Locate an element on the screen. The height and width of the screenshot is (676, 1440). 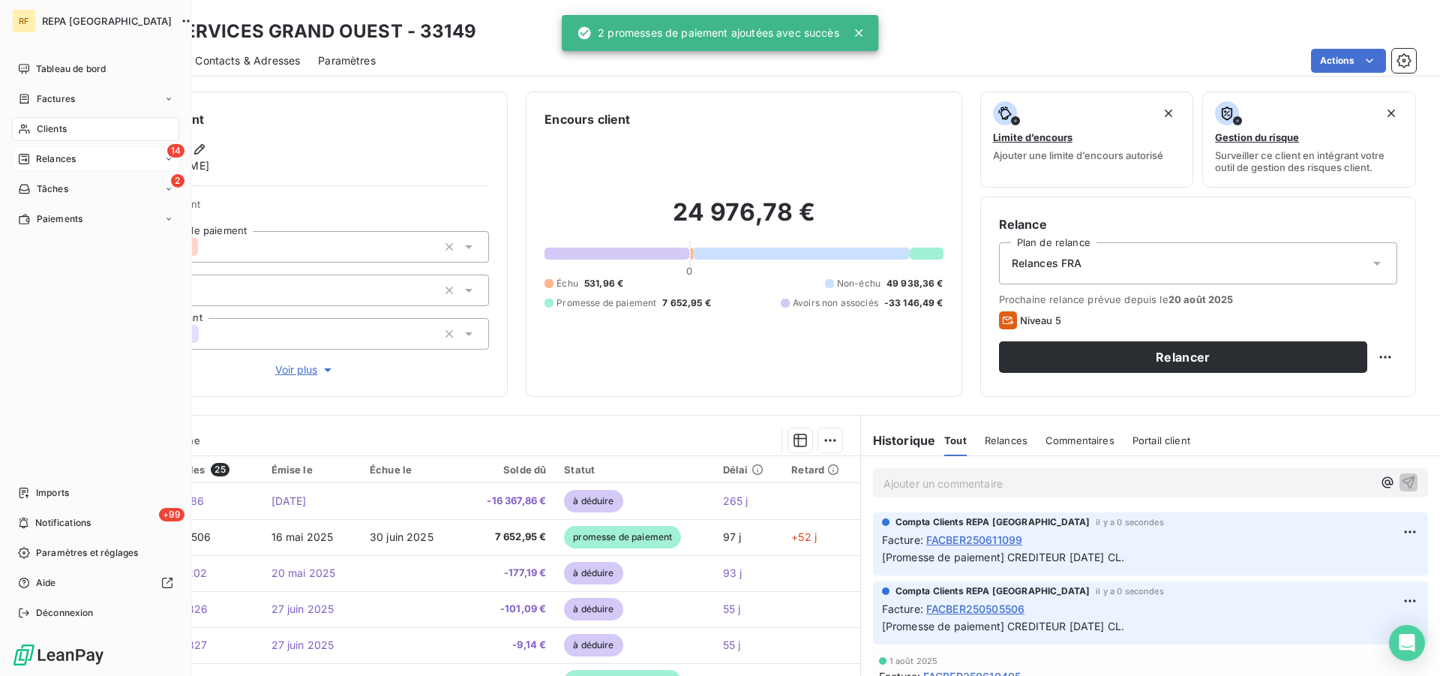
h3: HMI SERVICES GRAND OUEST - 33149 is located at coordinates (304, 31).